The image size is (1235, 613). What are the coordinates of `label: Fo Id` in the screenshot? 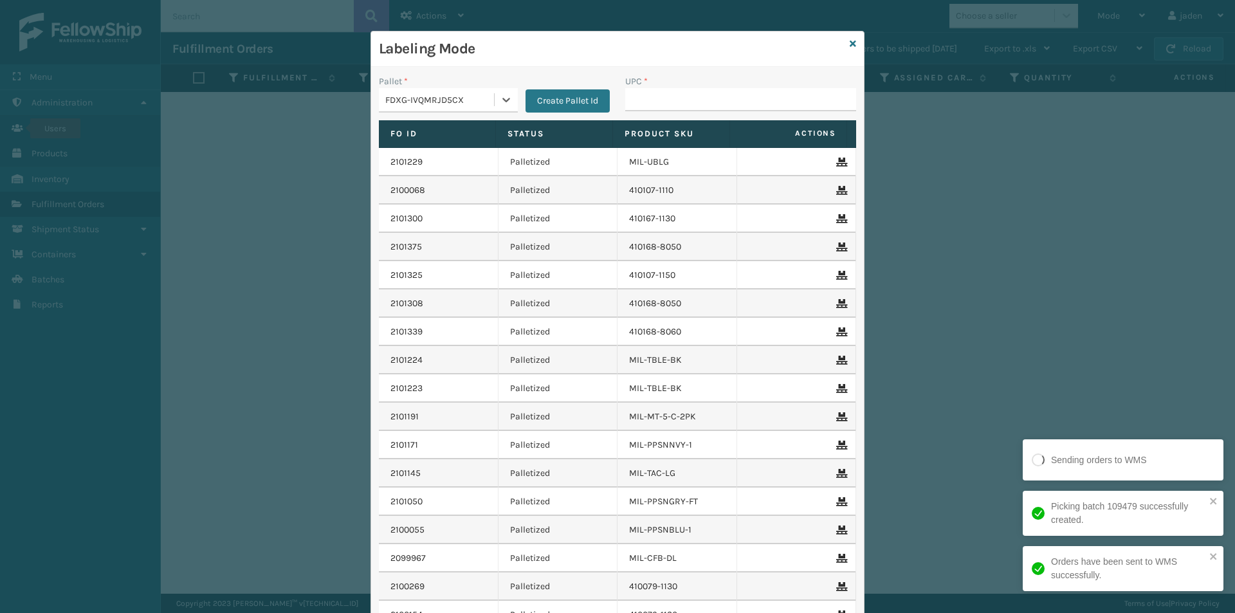 It's located at (437, 134).